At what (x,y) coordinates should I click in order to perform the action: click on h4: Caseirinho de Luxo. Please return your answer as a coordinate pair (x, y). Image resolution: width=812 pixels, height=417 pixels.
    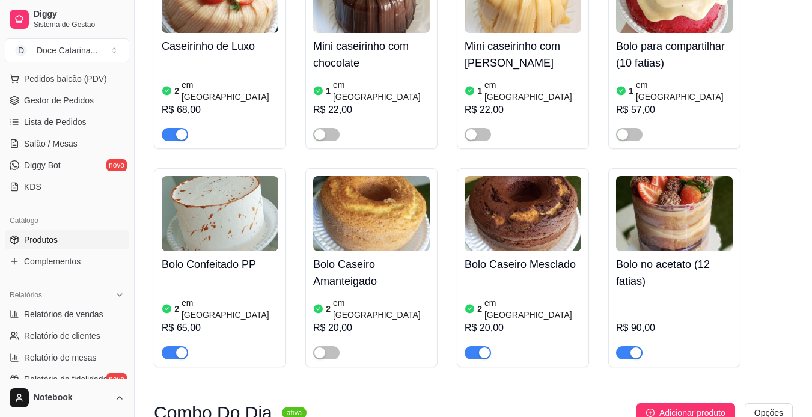
    Looking at the image, I should click on (220, 46).